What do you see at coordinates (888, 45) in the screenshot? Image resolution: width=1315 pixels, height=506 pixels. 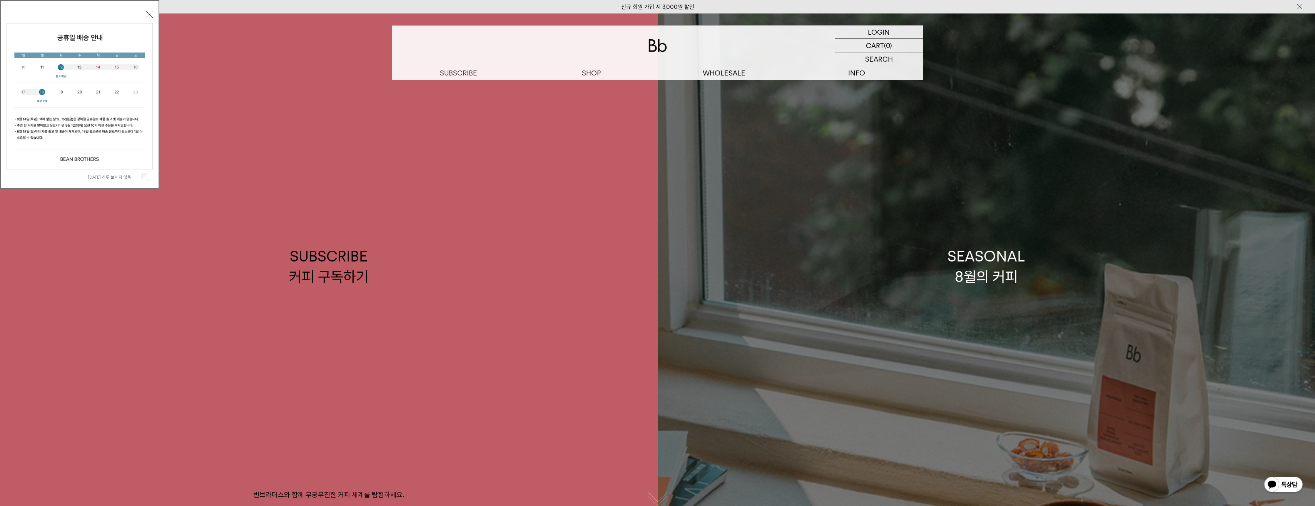 I see `p: (0)` at bounding box center [888, 45].